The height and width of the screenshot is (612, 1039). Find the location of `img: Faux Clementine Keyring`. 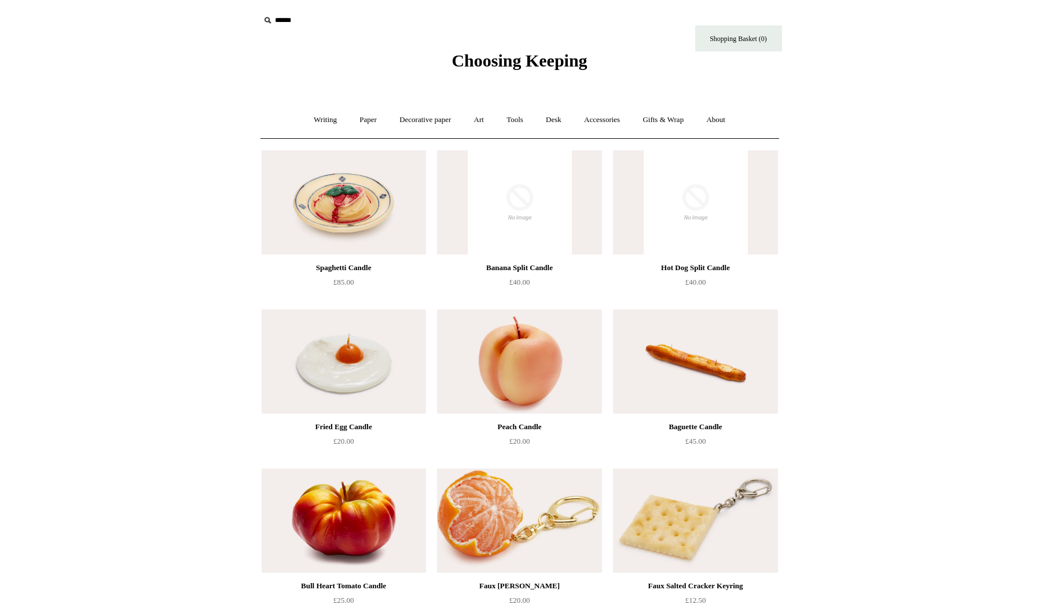

img: Faux Clementine Keyring is located at coordinates (519, 521).